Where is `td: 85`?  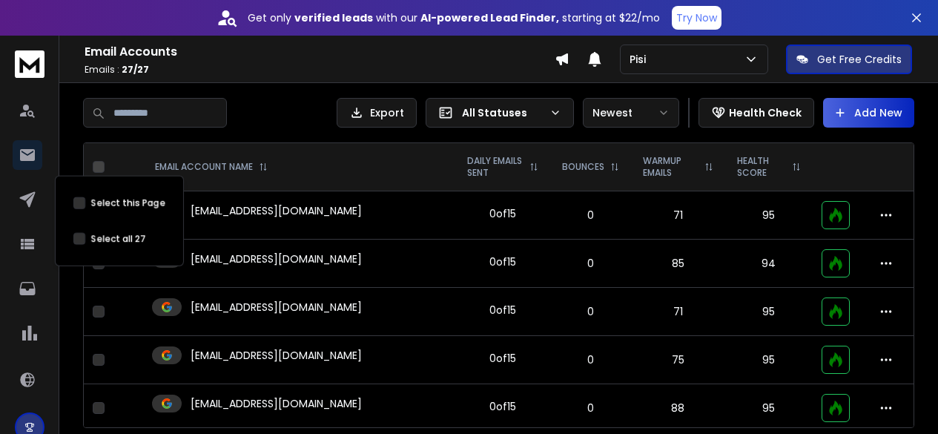
td: 85 is located at coordinates (678, 263).